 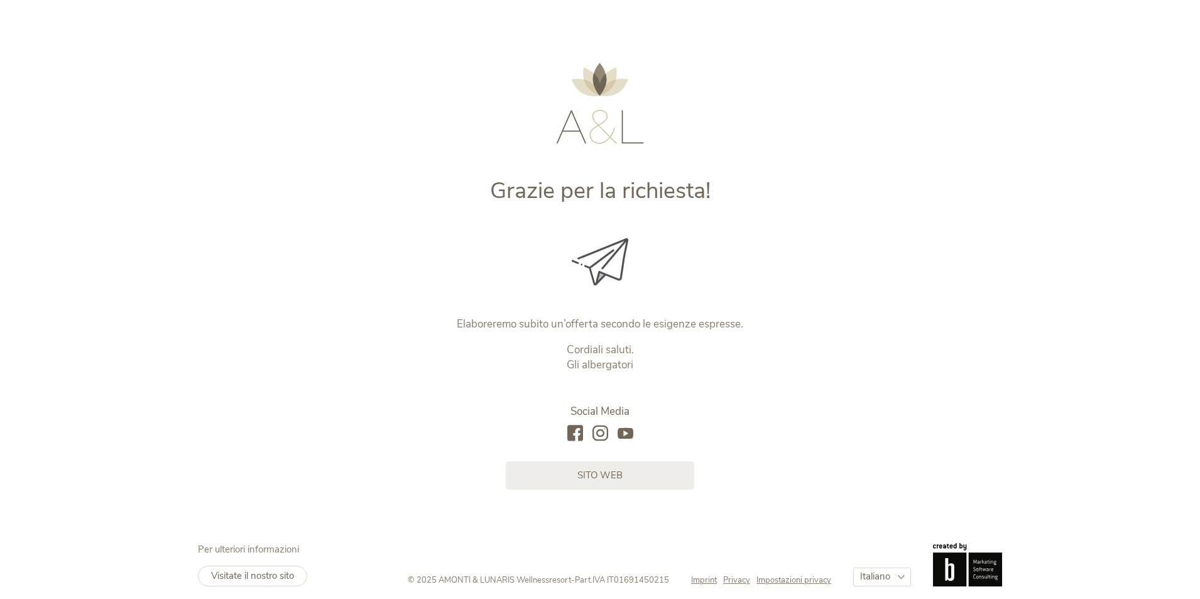 What do you see at coordinates (707, 580) in the screenshot?
I see `a: Imprint` at bounding box center [707, 580].